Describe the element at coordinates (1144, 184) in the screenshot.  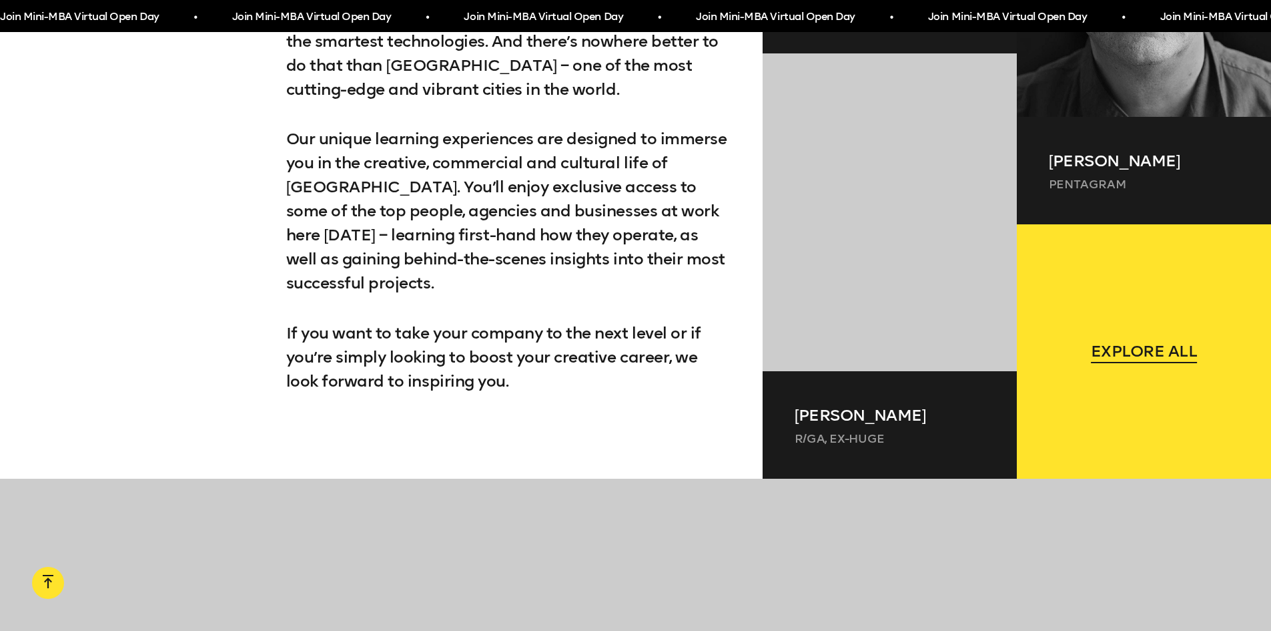
I see `p: Pentagram` at that location.